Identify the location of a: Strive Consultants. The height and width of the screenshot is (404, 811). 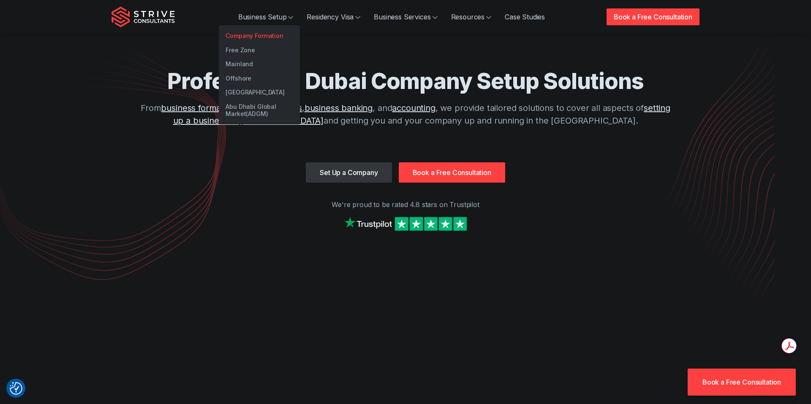
(143, 17).